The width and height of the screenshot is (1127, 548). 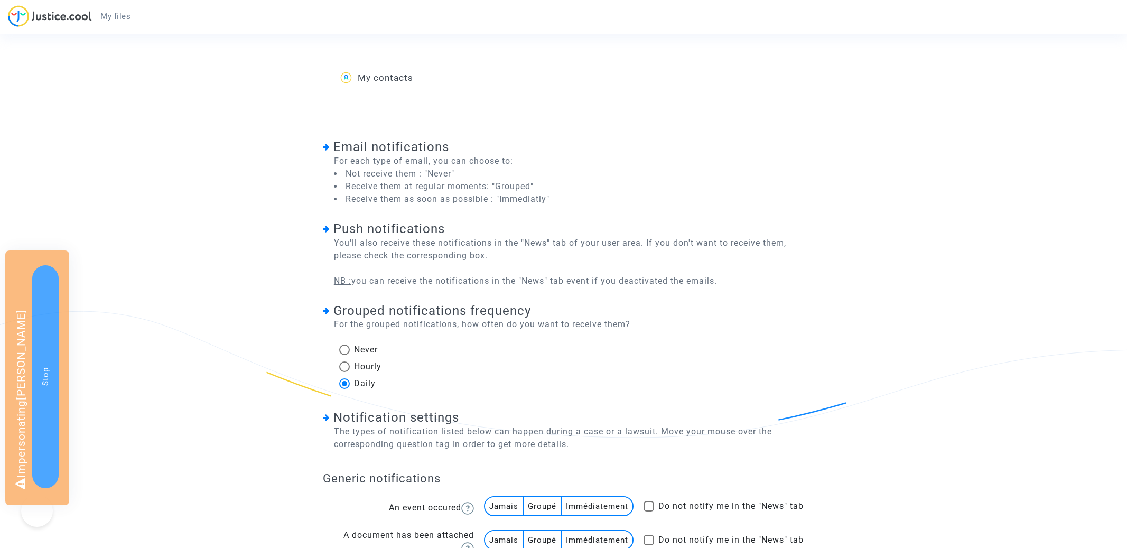 What do you see at coordinates (477, 324) in the screenshot?
I see `span: For the grouped notifications, how often do you want to receive them?` at bounding box center [477, 324].